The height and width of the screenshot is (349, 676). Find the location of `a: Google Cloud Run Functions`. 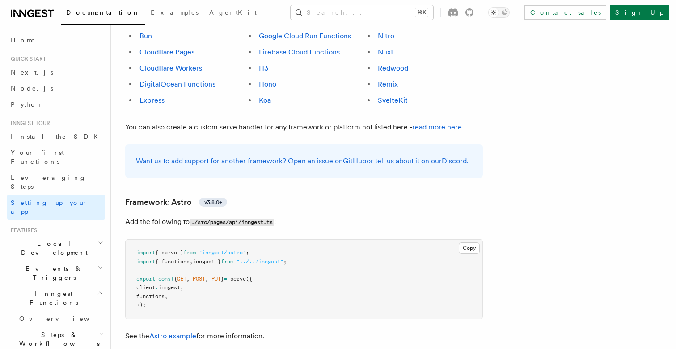

a: Google Cloud Run Functions is located at coordinates (305, 36).